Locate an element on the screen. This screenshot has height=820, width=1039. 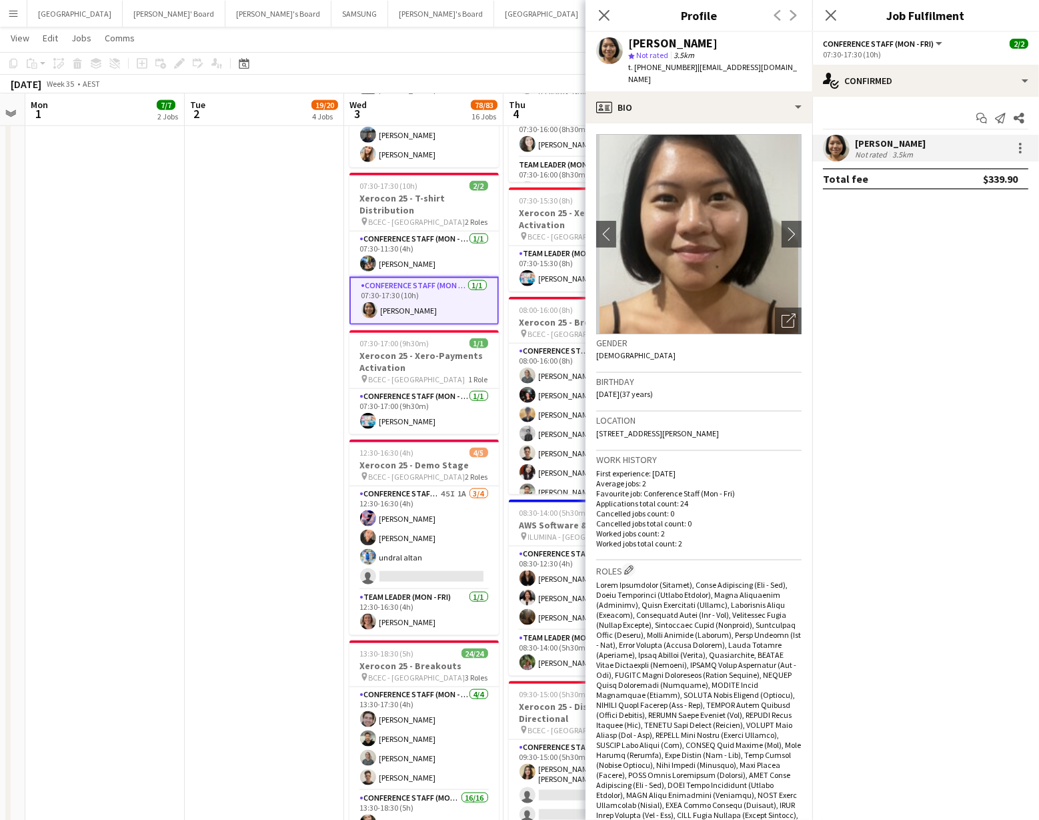
p: Worked jobs count: 2 is located at coordinates (699, 533).